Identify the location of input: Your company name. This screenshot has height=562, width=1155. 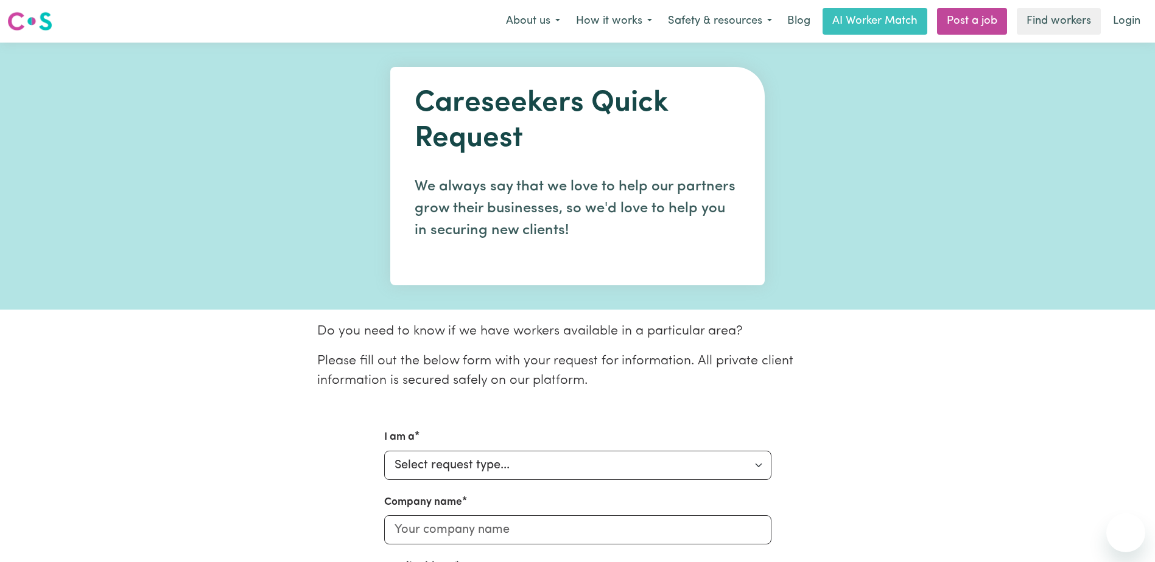
(578, 530).